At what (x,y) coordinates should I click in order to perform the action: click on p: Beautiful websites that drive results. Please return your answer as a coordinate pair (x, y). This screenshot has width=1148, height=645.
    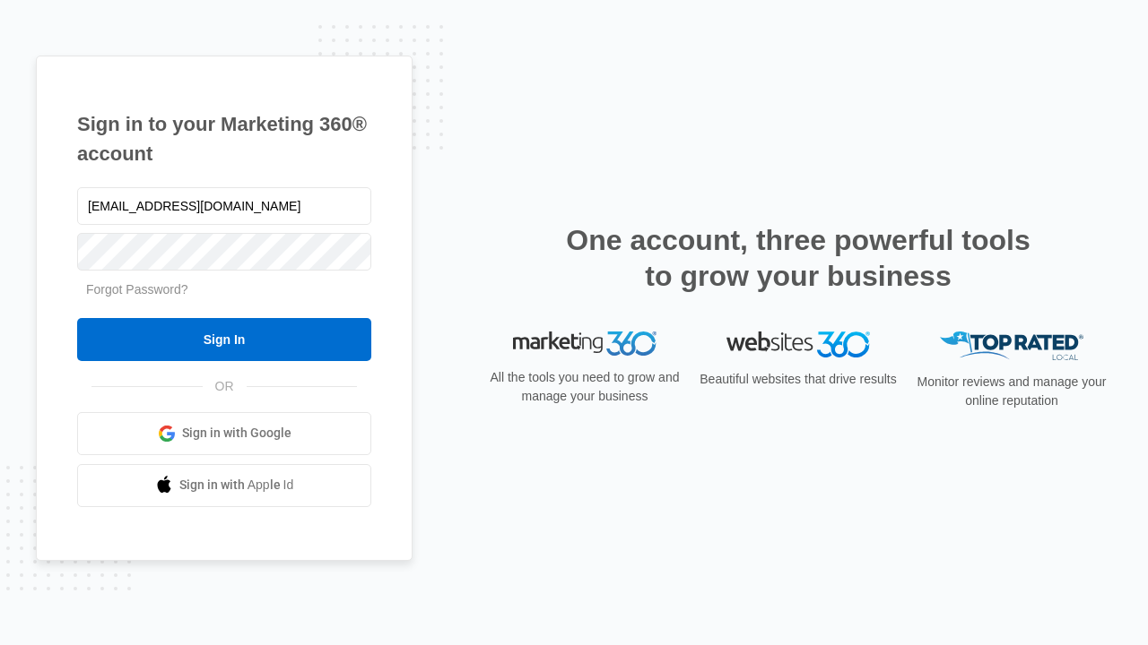
    Looking at the image, I should click on (798, 379).